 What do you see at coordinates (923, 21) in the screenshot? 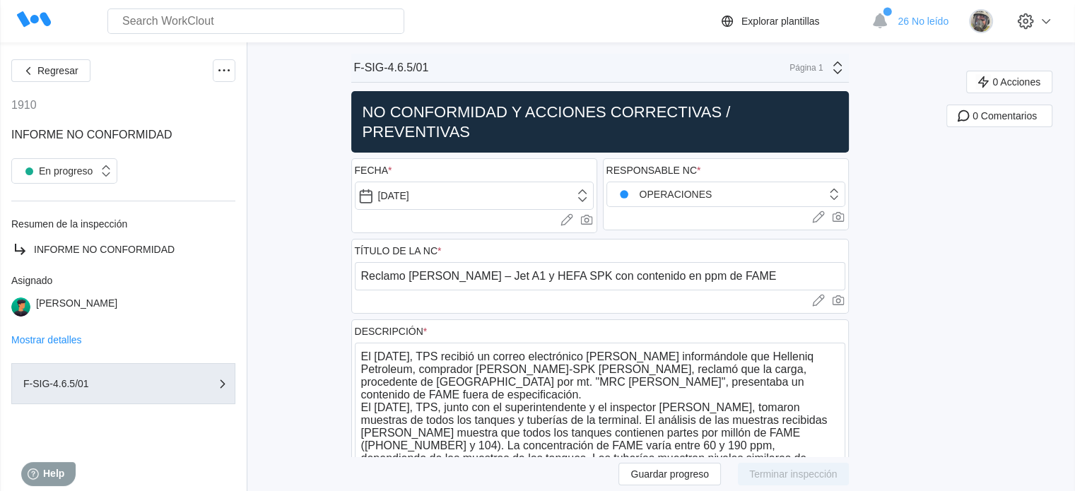
I see `span: 26 No leído` at bounding box center [923, 21].